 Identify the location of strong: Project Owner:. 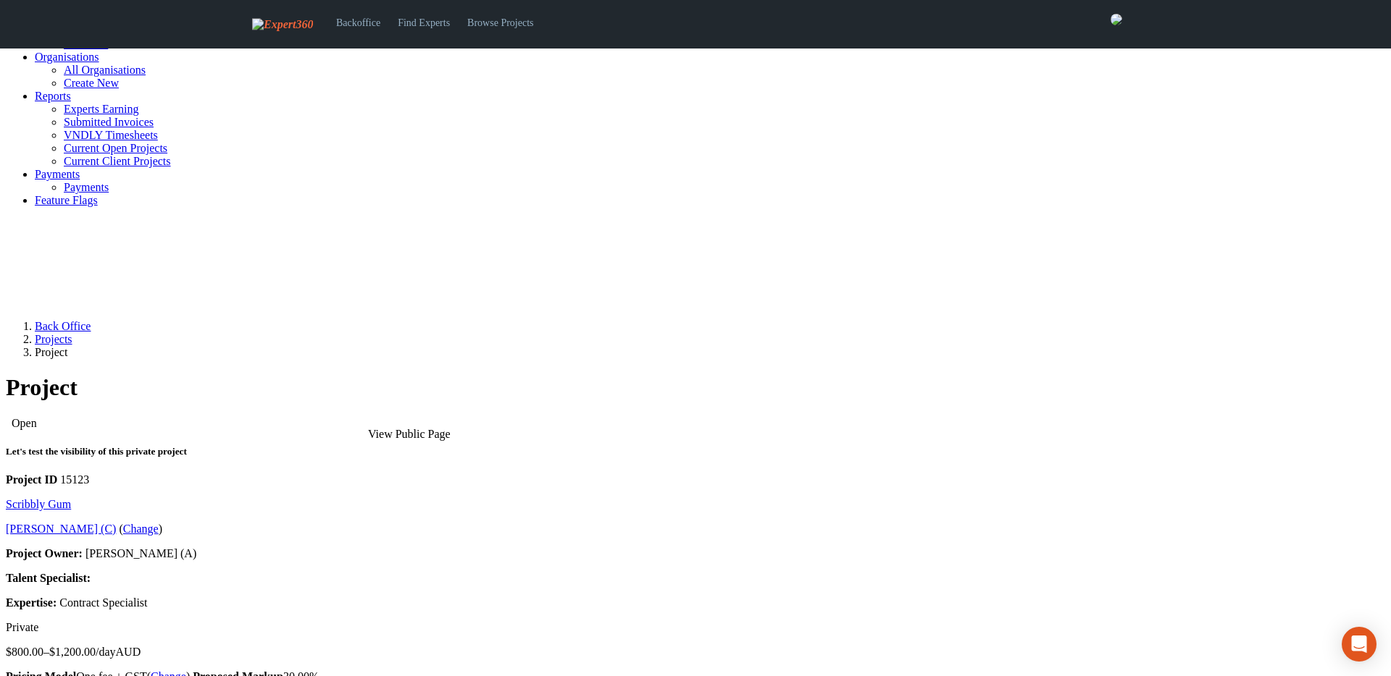
(44, 553).